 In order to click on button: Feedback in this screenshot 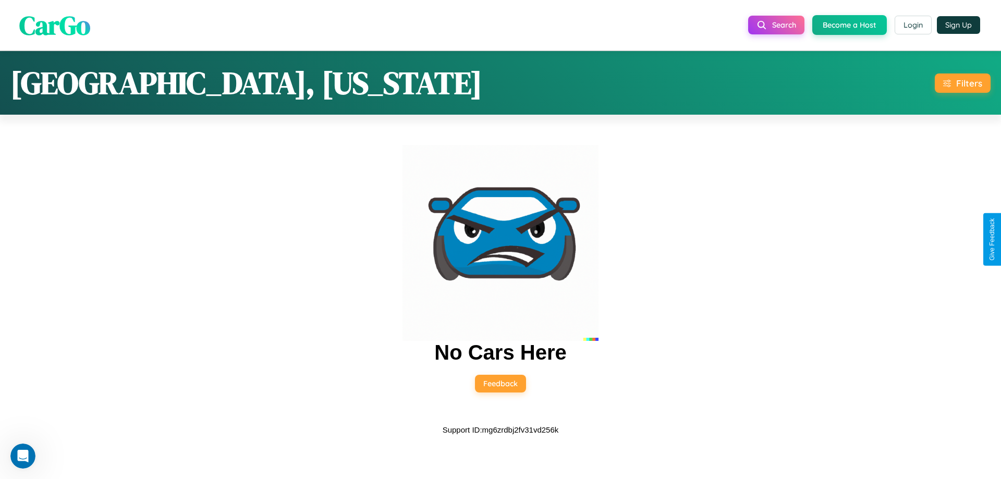, I will do `click(500, 384)`.